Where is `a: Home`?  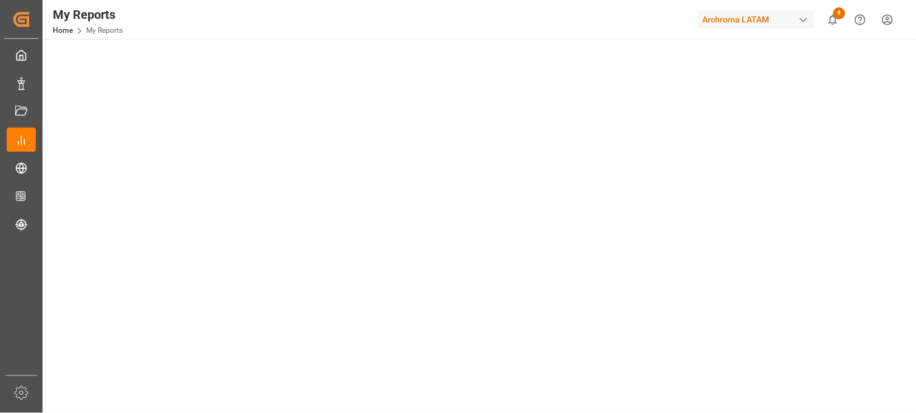 a: Home is located at coordinates (63, 30).